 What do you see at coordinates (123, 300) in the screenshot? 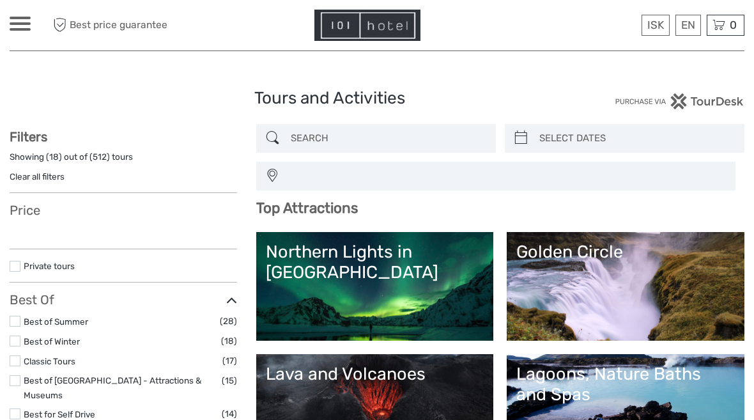
I see `h3: Best Of` at bounding box center [123, 300].